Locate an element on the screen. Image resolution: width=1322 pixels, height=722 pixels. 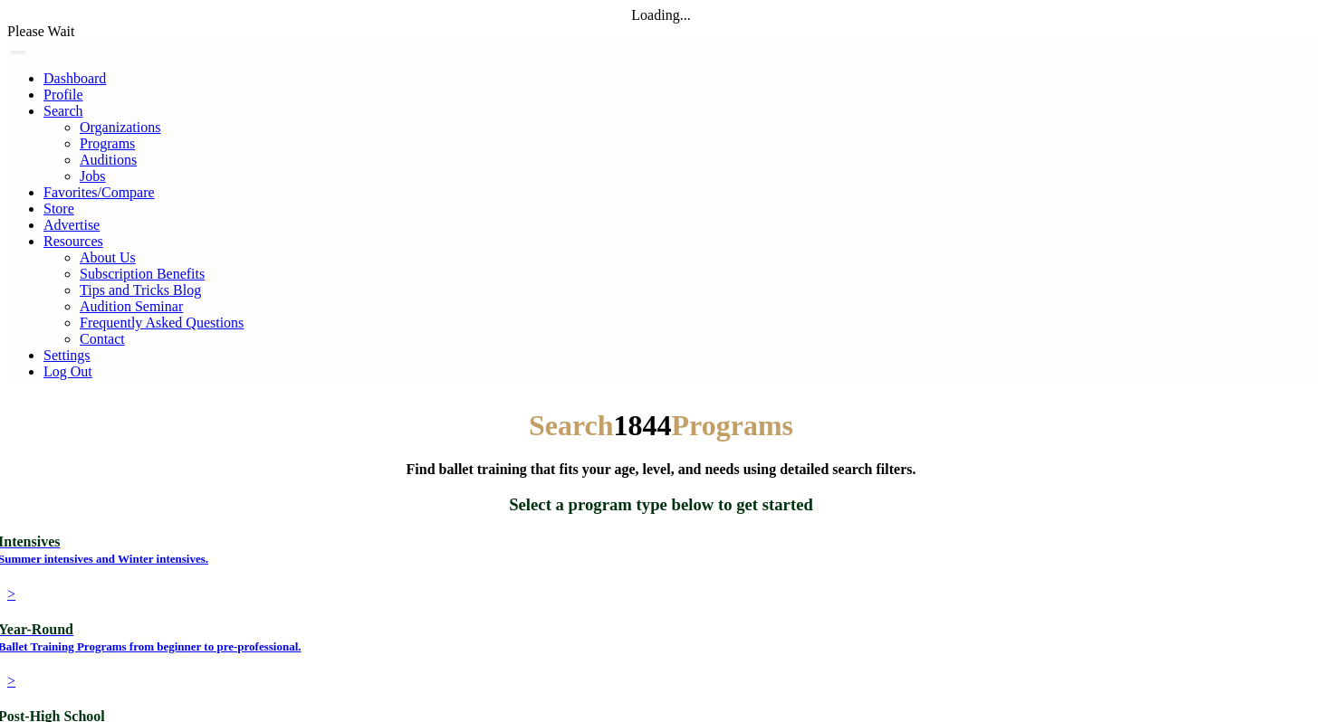
span: Loading... is located at coordinates (660, 14).